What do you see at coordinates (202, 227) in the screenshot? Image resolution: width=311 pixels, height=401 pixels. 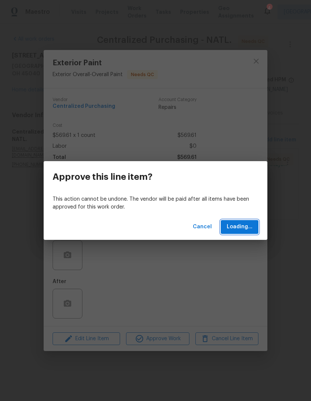 I see `span: Cancel` at bounding box center [202, 227].